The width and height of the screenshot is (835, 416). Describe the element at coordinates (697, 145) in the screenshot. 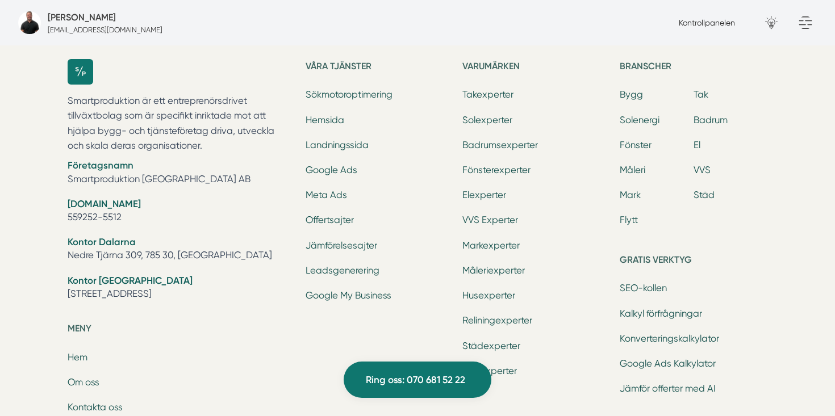

I see `a: El` at that location.